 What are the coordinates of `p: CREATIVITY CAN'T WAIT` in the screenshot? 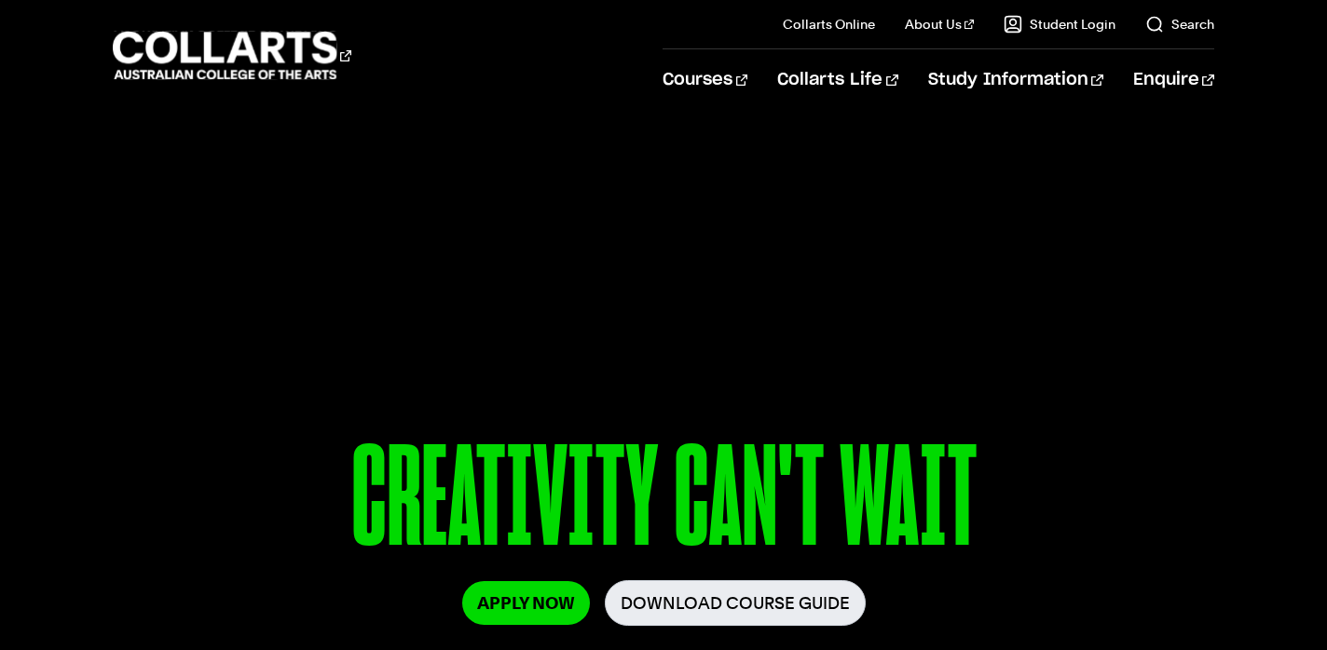 It's located at (663, 503).